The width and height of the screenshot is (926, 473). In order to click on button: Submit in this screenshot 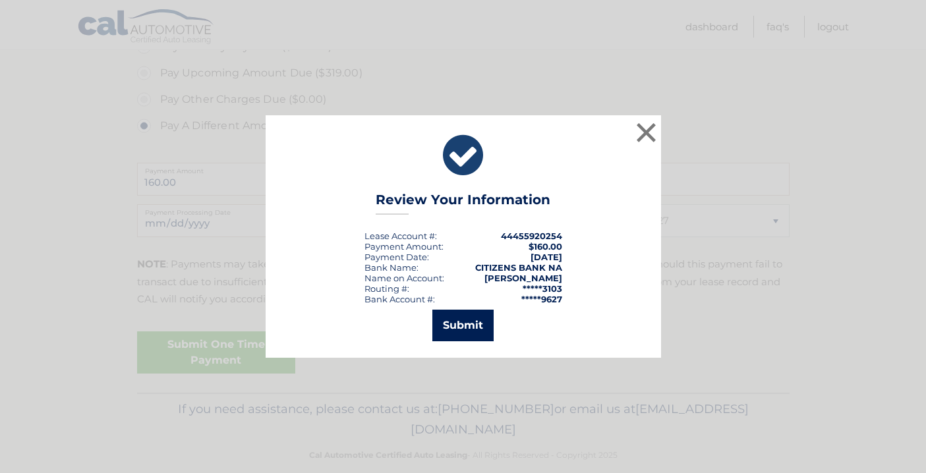, I will do `click(462, 325)`.